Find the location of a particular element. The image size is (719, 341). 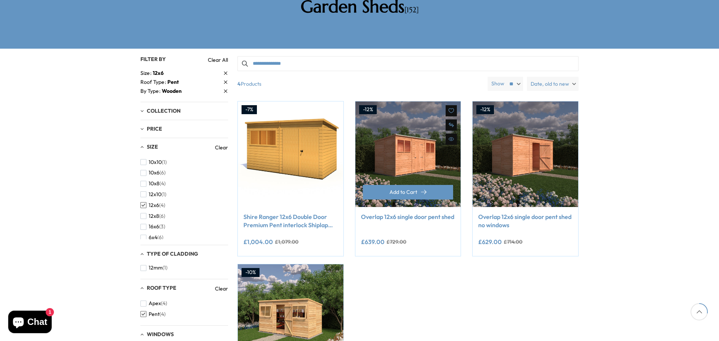

div: -7% is located at coordinates (249, 110).